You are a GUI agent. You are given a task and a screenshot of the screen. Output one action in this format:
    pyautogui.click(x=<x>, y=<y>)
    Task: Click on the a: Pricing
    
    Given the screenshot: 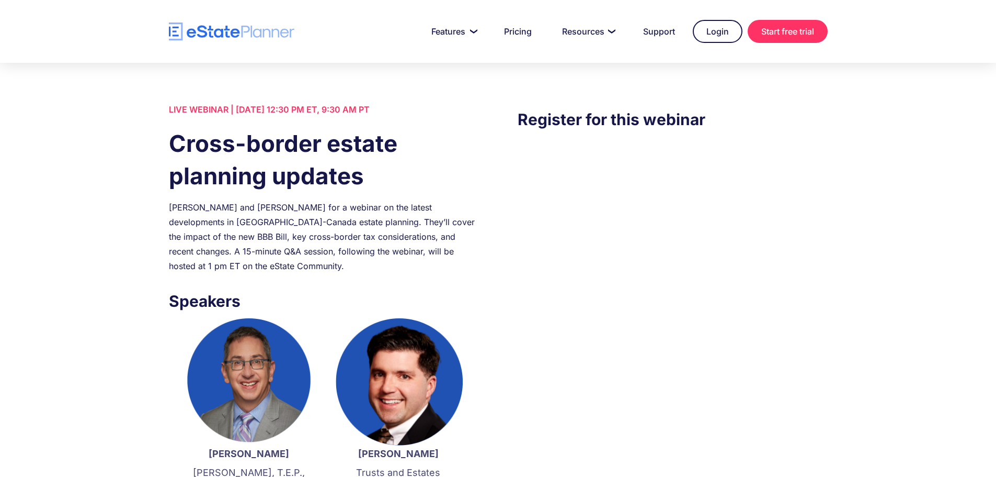 What is the action you would take?
    pyautogui.click(x=518, y=31)
    